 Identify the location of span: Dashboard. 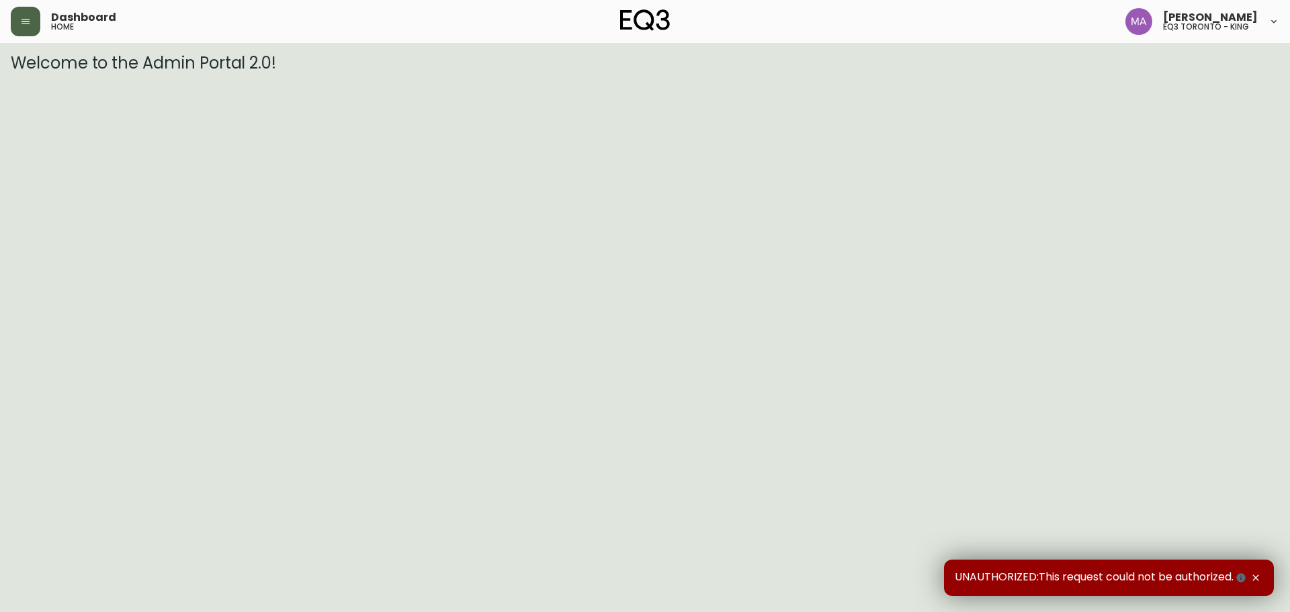
(83, 17).